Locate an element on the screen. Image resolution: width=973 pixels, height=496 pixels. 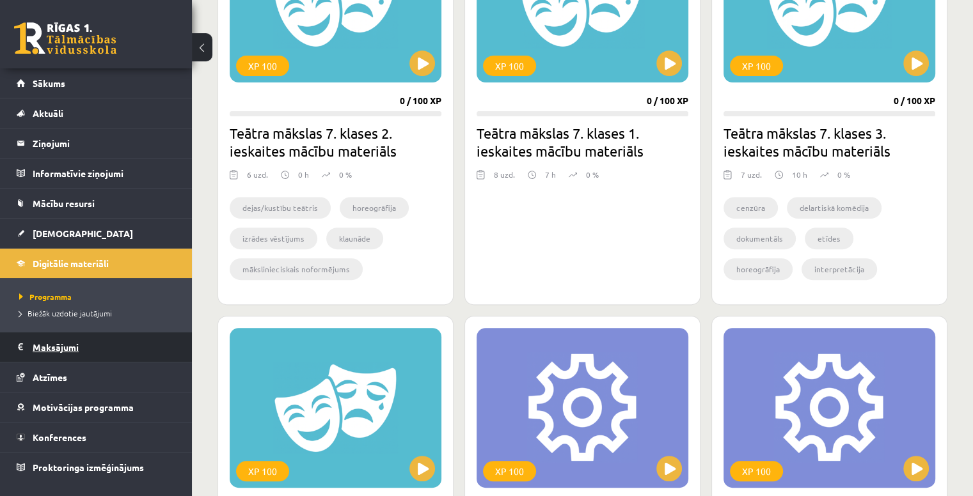
a: Proktoringa izmēģinājums is located at coordinates (96, 467).